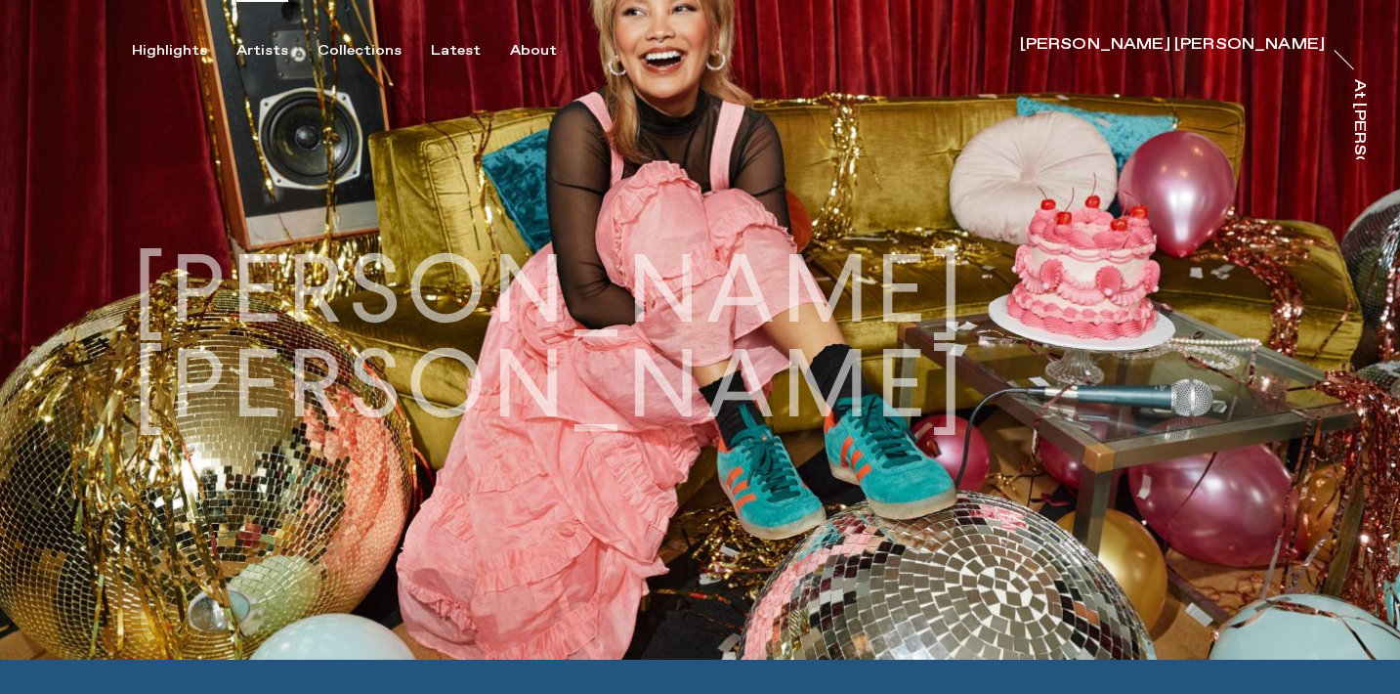  What do you see at coordinates (455, 51) in the screenshot?
I see `div: Latest` at bounding box center [455, 51].